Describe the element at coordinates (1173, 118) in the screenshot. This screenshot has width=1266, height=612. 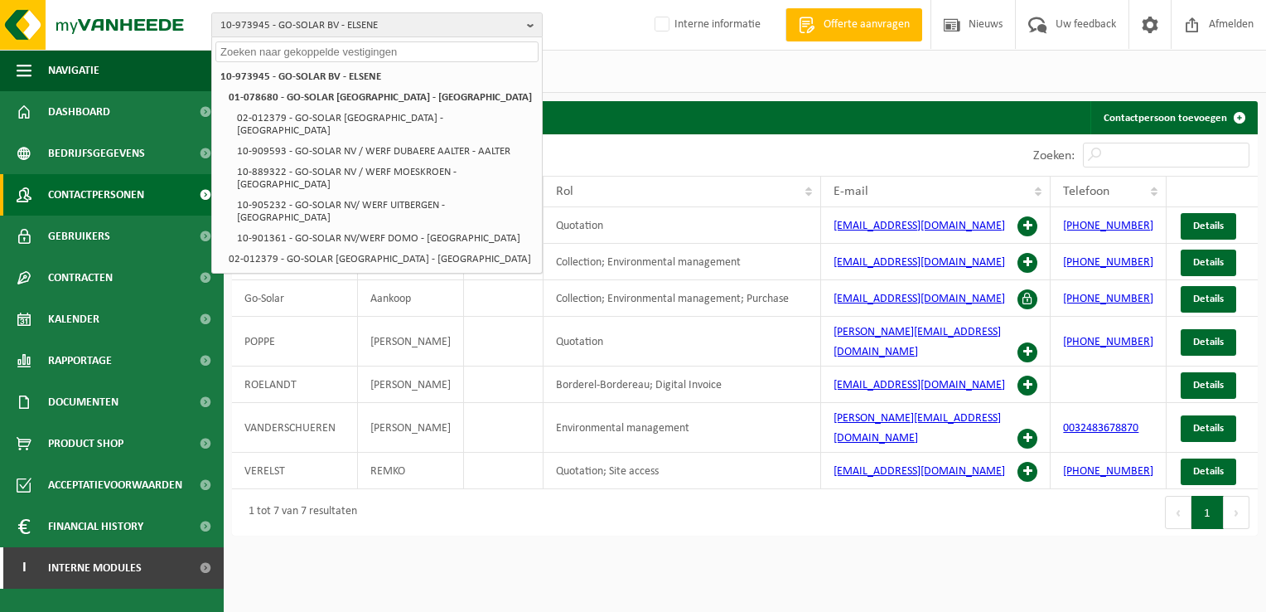
I see `a: Contactpersoon toevoegen` at that location.